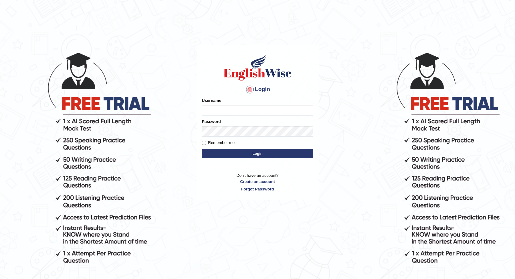  Describe the element at coordinates (258, 154) in the screenshot. I see `button: Login` at that location.